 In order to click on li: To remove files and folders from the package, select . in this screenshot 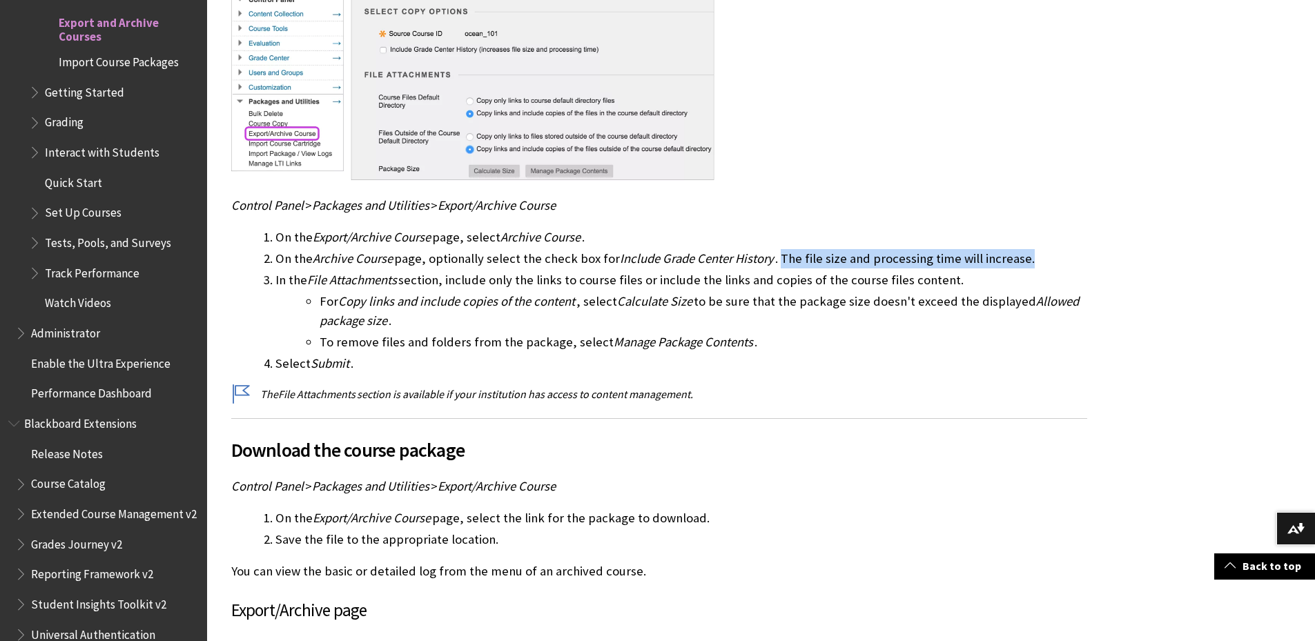, I will do `click(703, 342)`.